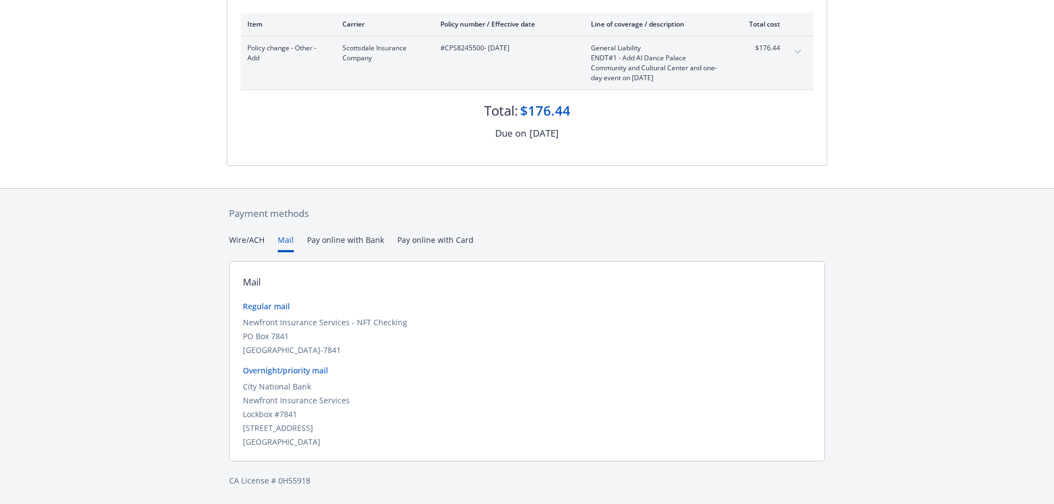 This screenshot has height=504, width=1054. Describe the element at coordinates (286, 24) in the screenshot. I see `div: Item` at that location.